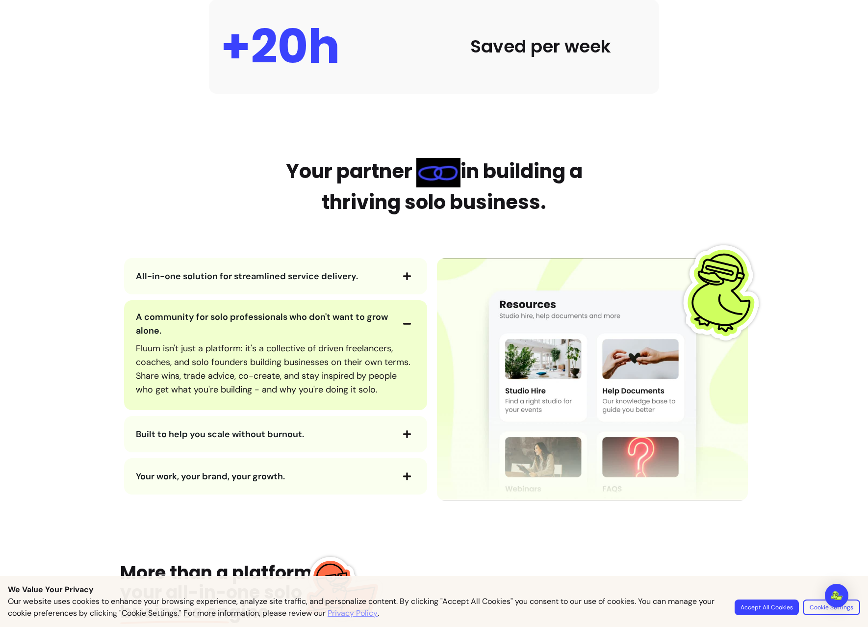 The image size is (868, 627). I want to click on button: Accept All Cookies, so click(766, 607).